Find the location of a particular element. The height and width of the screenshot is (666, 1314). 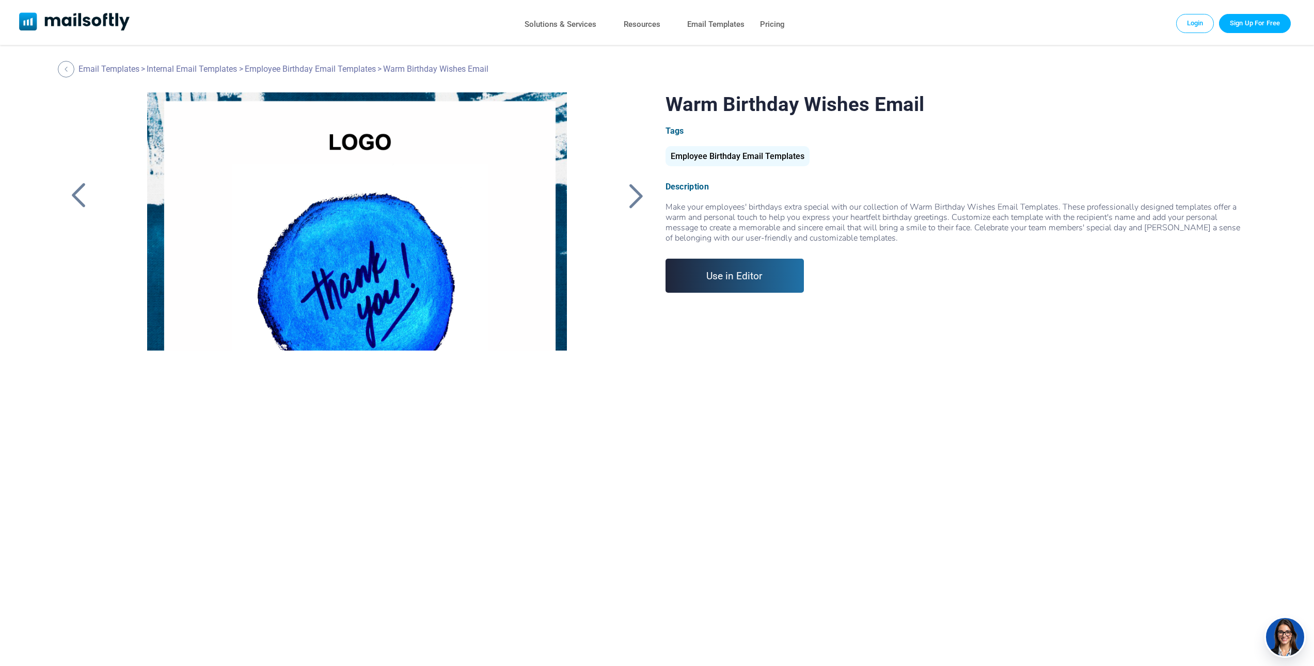

div: Make your employees' birthdays extra special with our collection of Warm Birthday Wishes Email Te... is located at coordinates (956, 222).